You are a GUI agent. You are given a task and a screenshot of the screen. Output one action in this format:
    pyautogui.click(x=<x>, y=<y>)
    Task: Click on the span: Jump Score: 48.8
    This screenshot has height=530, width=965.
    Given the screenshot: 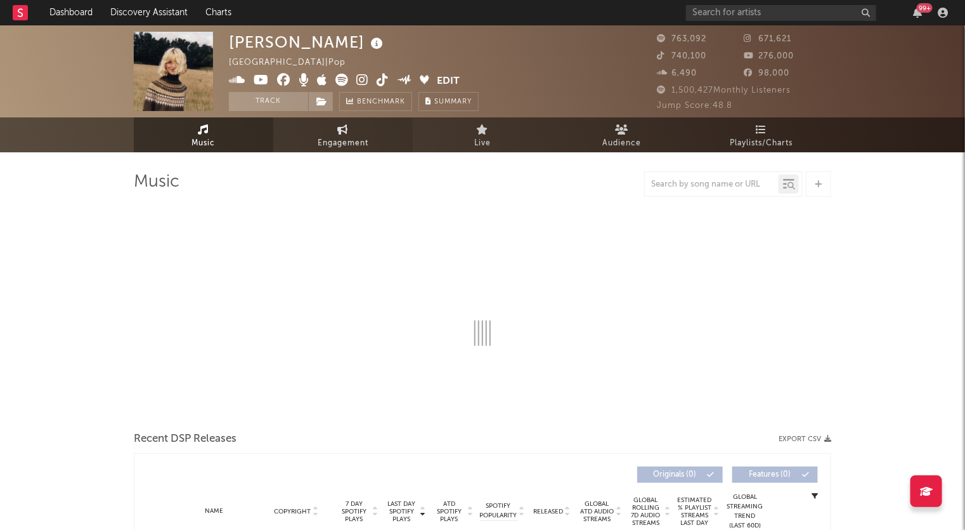 What is the action you would take?
    pyautogui.click(x=694, y=105)
    